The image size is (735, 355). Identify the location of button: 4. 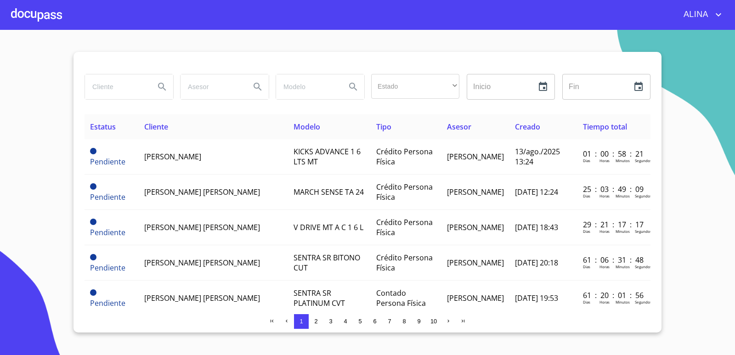
(345, 322).